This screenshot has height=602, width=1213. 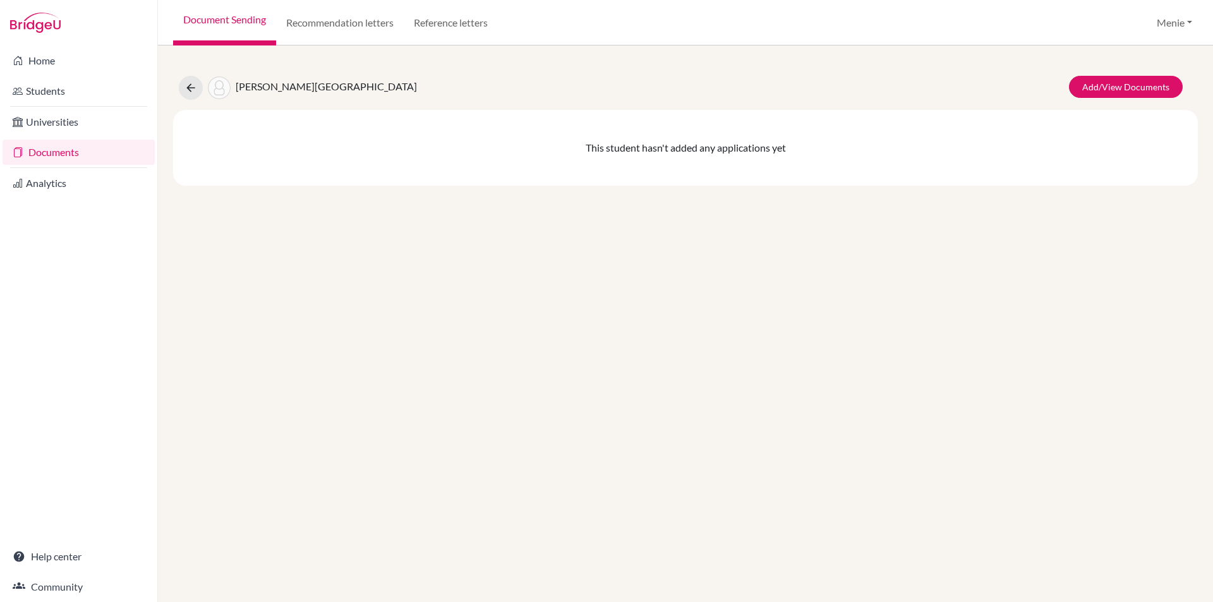 What do you see at coordinates (78, 587) in the screenshot?
I see `a: Community` at bounding box center [78, 587].